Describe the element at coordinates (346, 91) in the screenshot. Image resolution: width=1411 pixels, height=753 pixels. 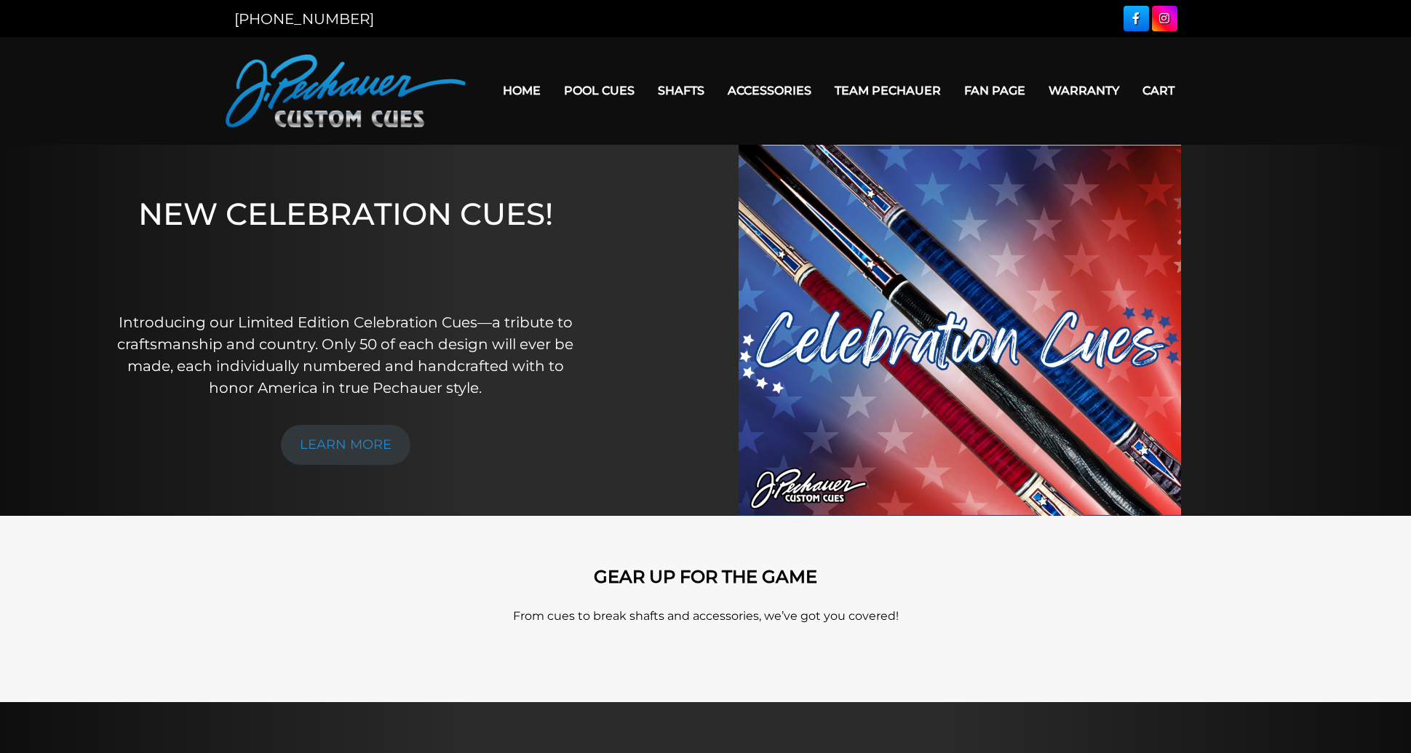
I see `img: Pechauer Custom Cues` at that location.